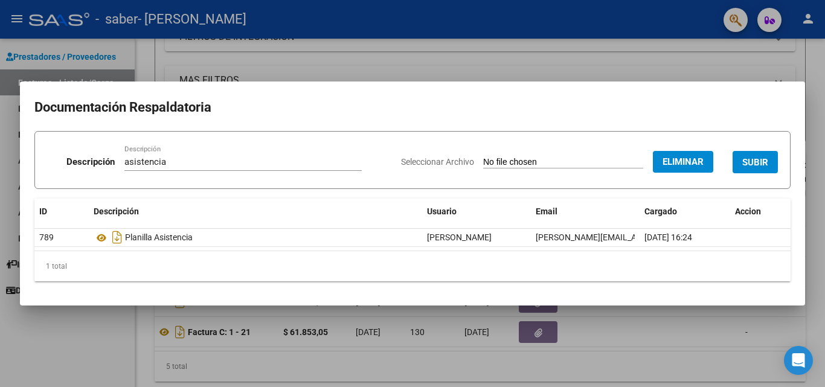 Image resolution: width=825 pixels, height=387 pixels. I want to click on datatable-header-cell: ID, so click(62, 211).